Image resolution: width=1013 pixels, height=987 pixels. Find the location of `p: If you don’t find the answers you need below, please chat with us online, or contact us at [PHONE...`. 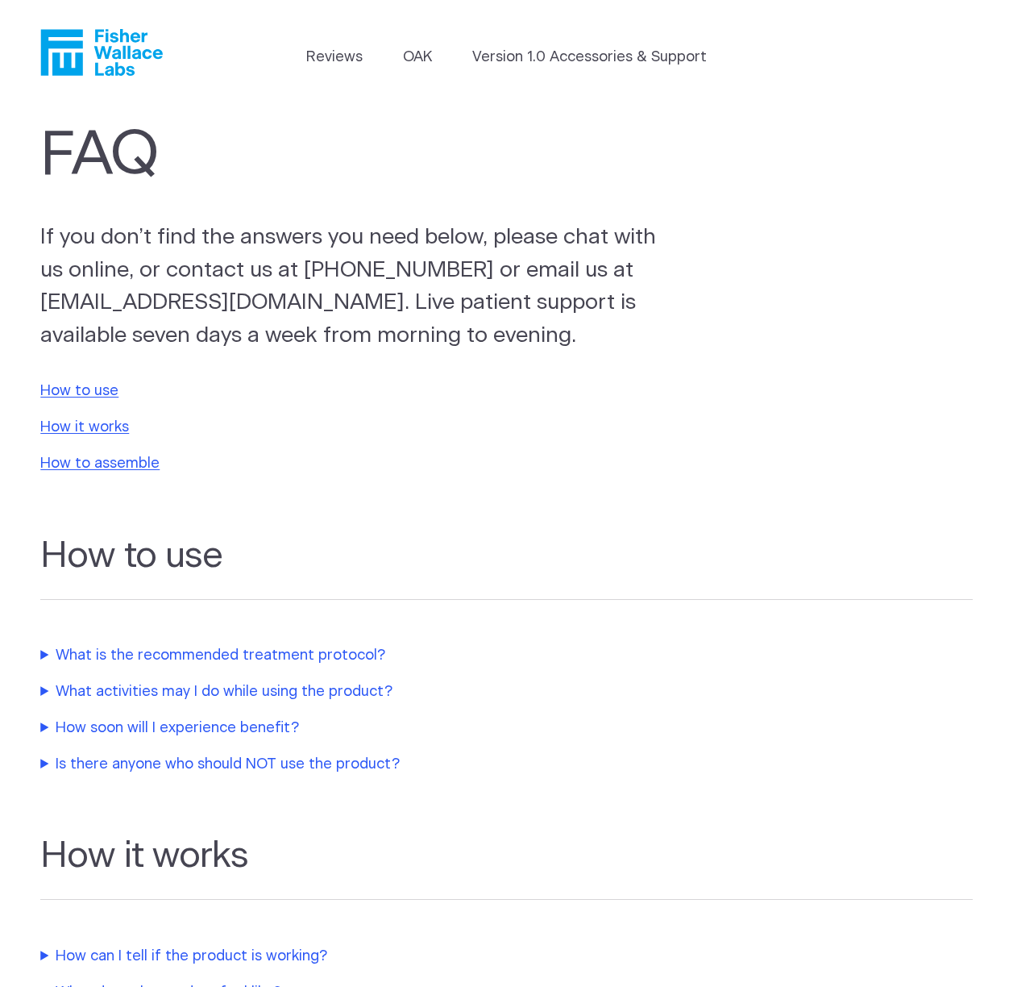

p: If you don’t find the answers you need below, please chat with us online, or contact us at [PHONE... is located at coordinates (356, 286).